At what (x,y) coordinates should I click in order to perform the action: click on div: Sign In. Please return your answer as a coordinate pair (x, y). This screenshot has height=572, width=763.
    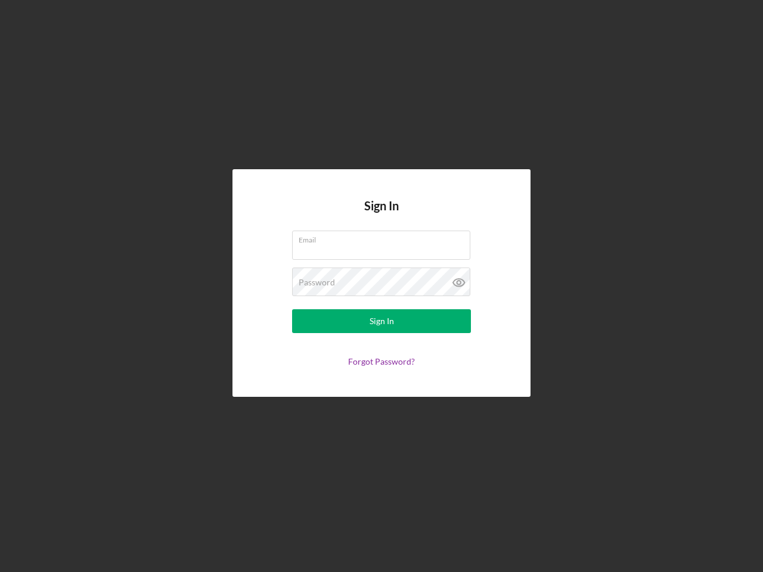
    Looking at the image, I should click on (381, 321).